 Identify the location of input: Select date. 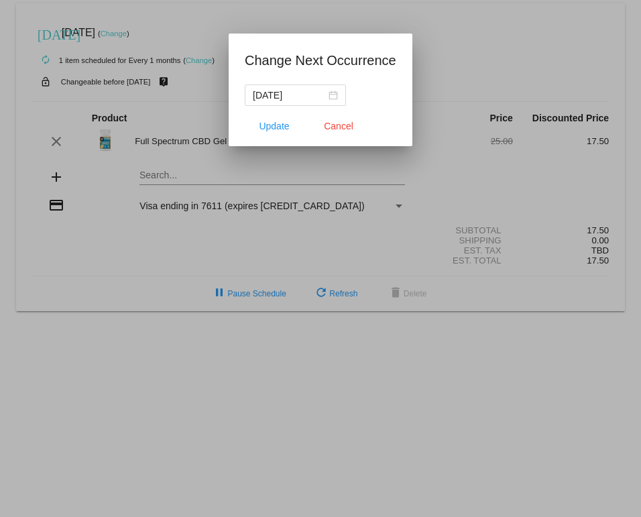
(289, 95).